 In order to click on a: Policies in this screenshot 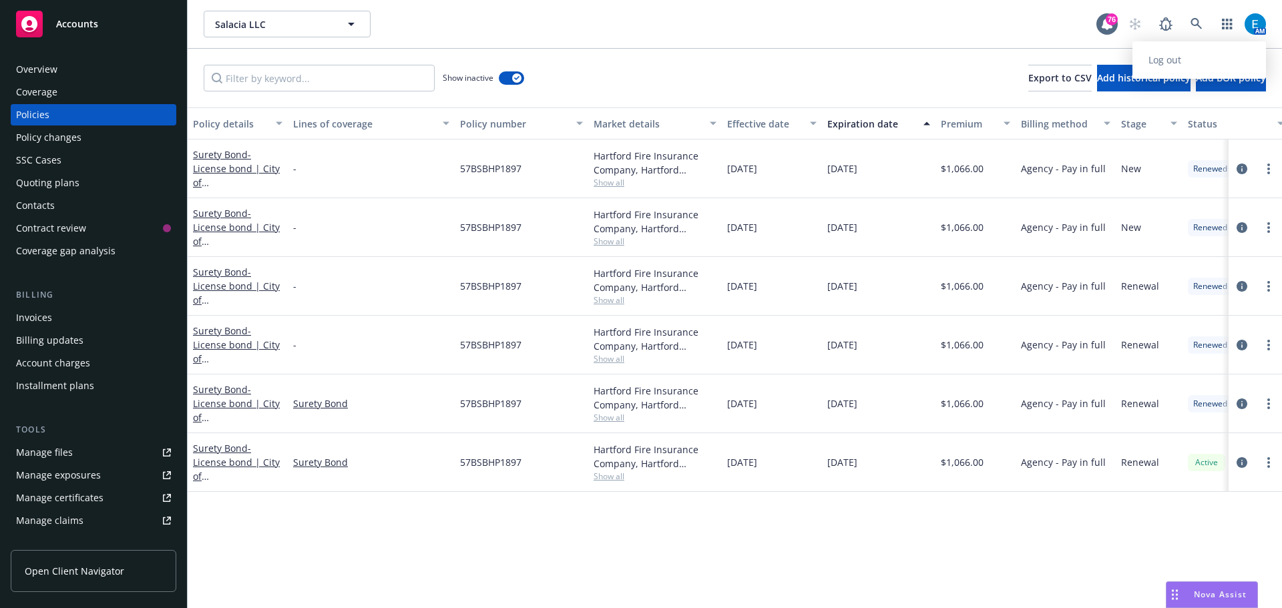, I will do `click(94, 115)`.